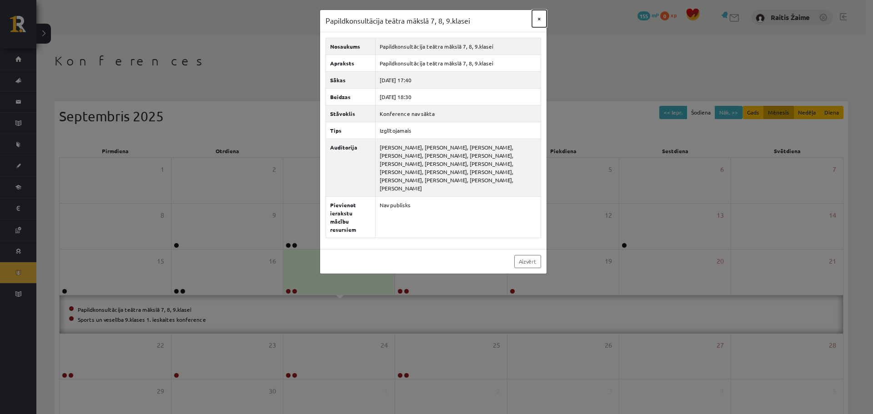 The width and height of the screenshot is (873, 414). I want to click on a: Aizvērt, so click(527, 261).